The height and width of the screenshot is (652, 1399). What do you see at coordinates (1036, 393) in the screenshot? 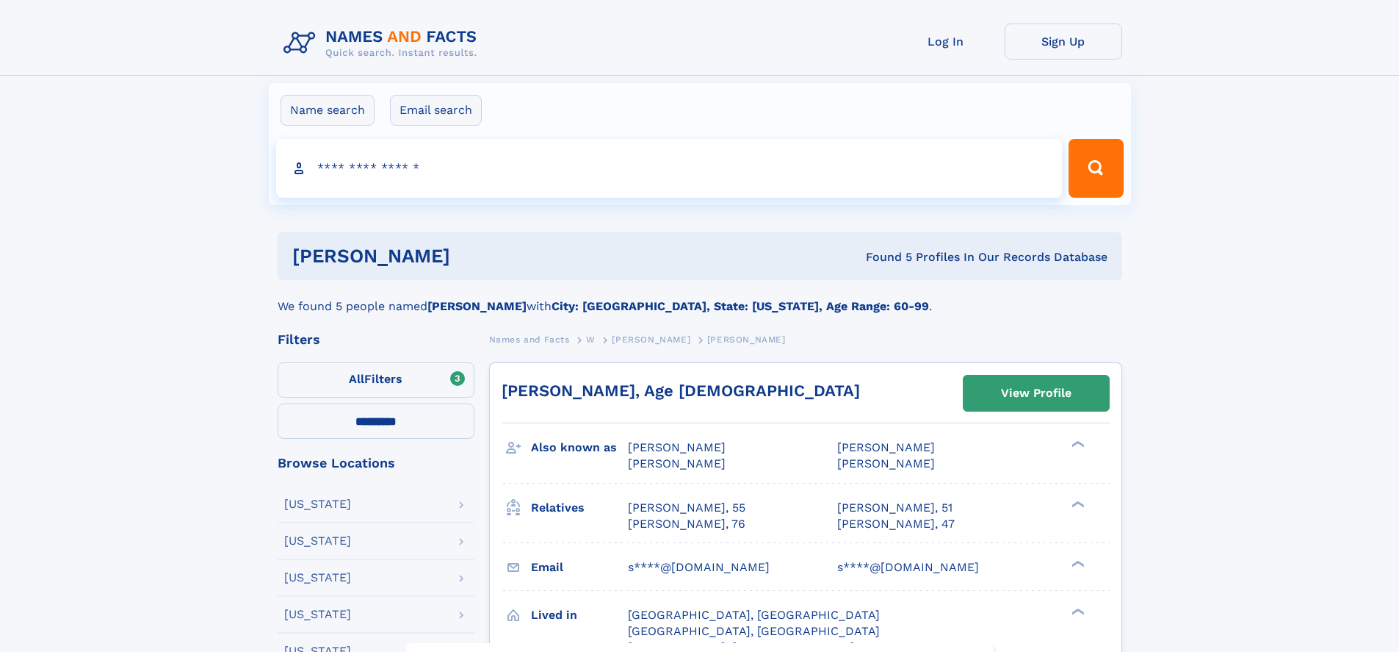
I see `div: View Profile` at bounding box center [1036, 393].